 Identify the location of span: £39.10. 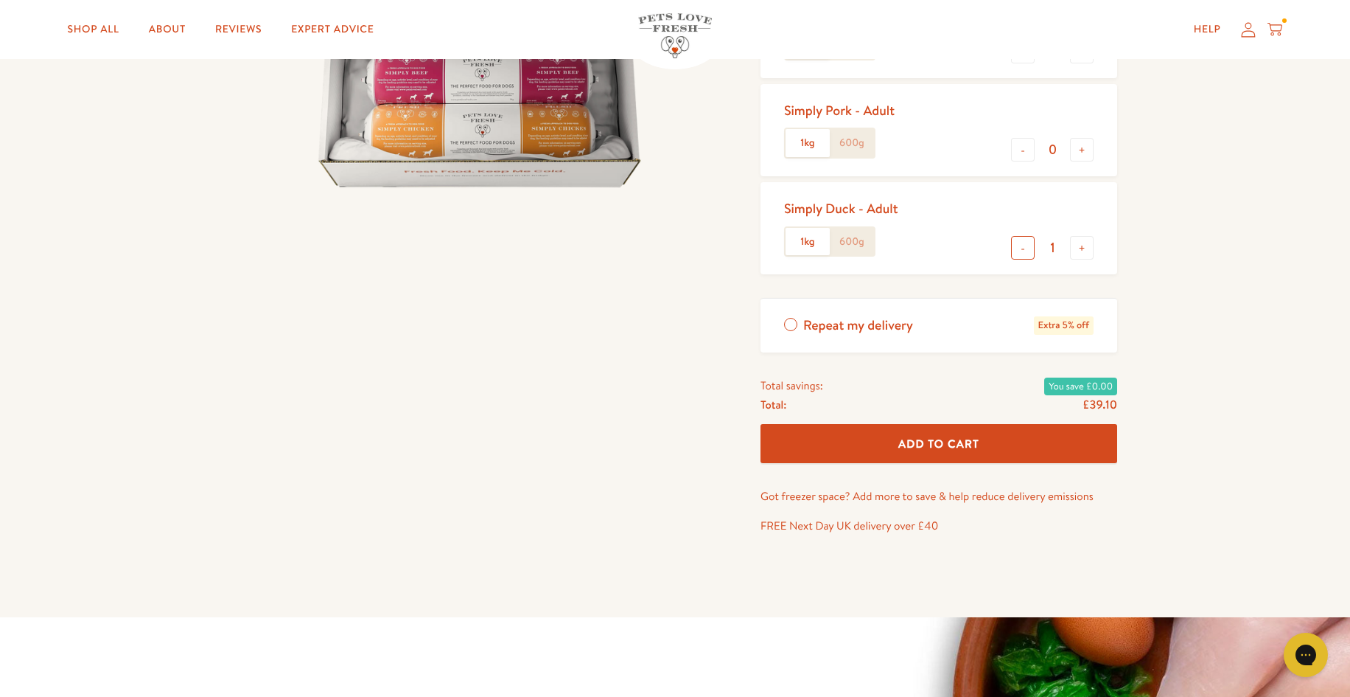
(1100, 405).